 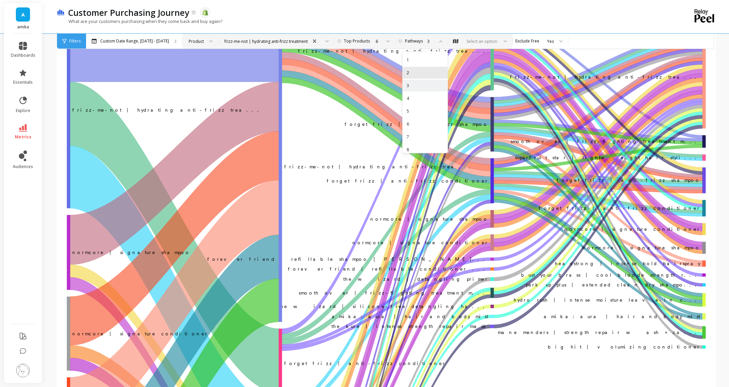 I want to click on text: perk up plus | extended clean dry shampo..., so click(x=613, y=285).